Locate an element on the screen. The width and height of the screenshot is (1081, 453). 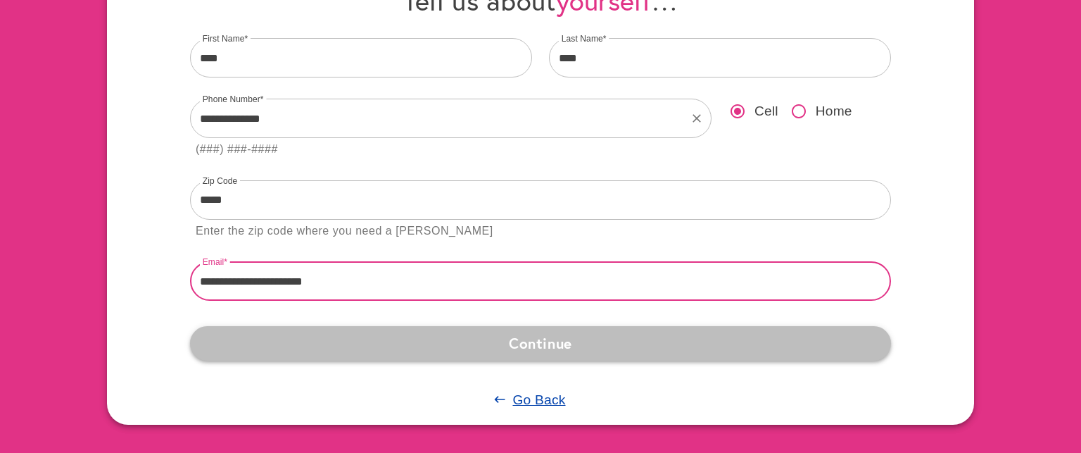
button: Continue is located at coordinates (541, 343).